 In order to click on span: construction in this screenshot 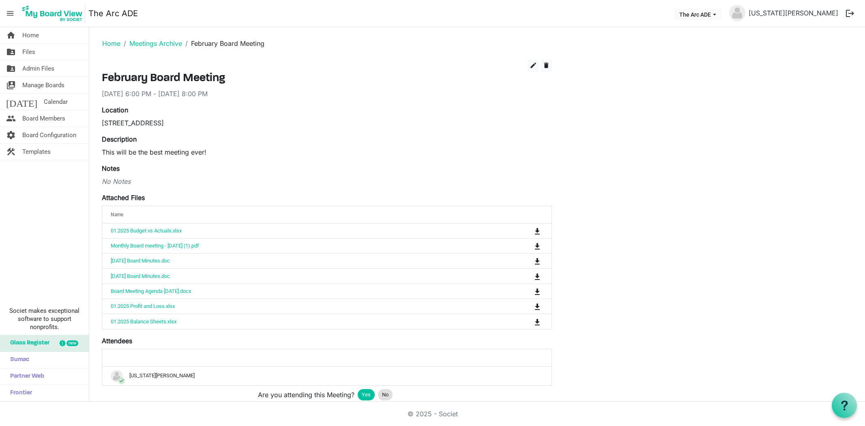, I will do `click(11, 152)`.